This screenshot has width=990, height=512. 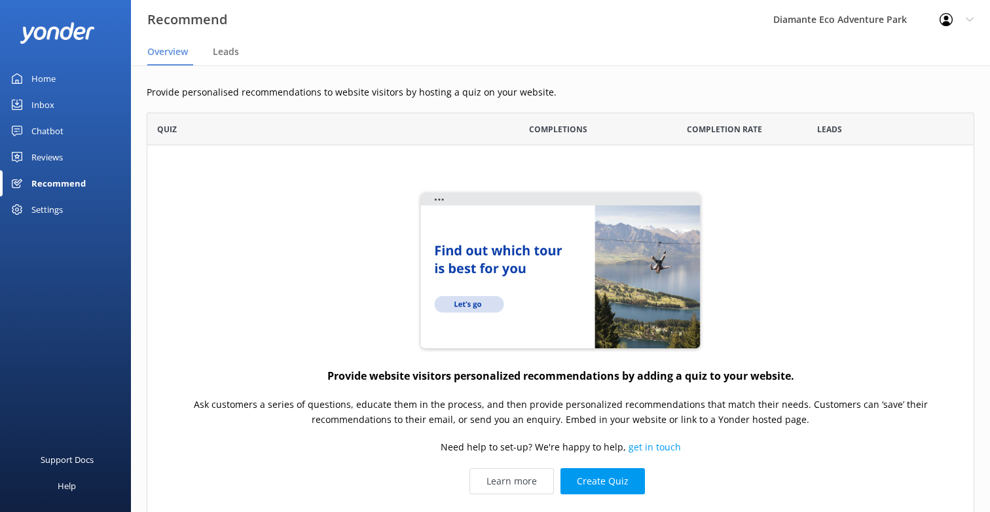 I want to click on a: get in touch, so click(x=655, y=447).